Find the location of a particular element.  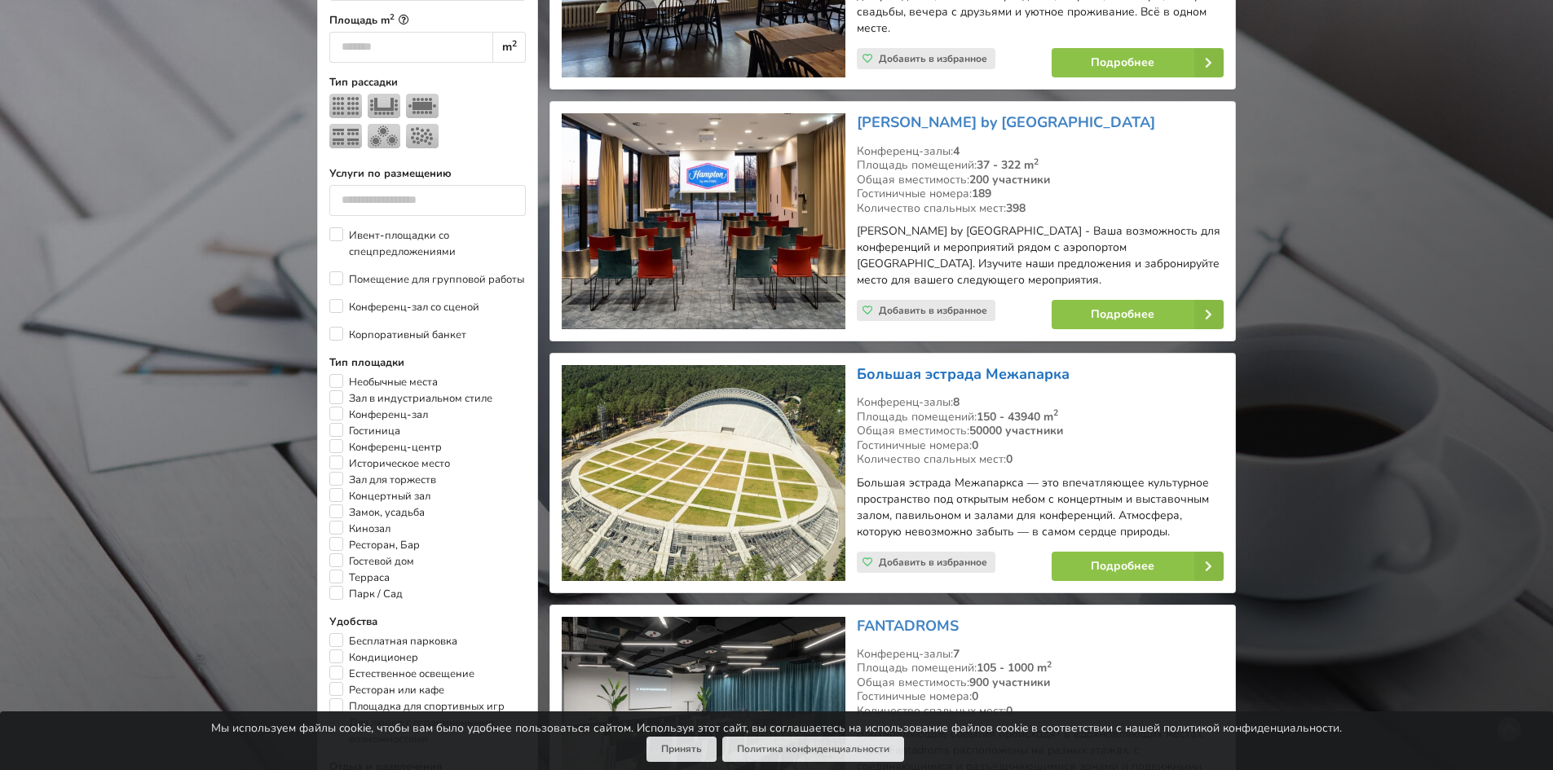

label: Ресторан или кафе is located at coordinates (386, 690).